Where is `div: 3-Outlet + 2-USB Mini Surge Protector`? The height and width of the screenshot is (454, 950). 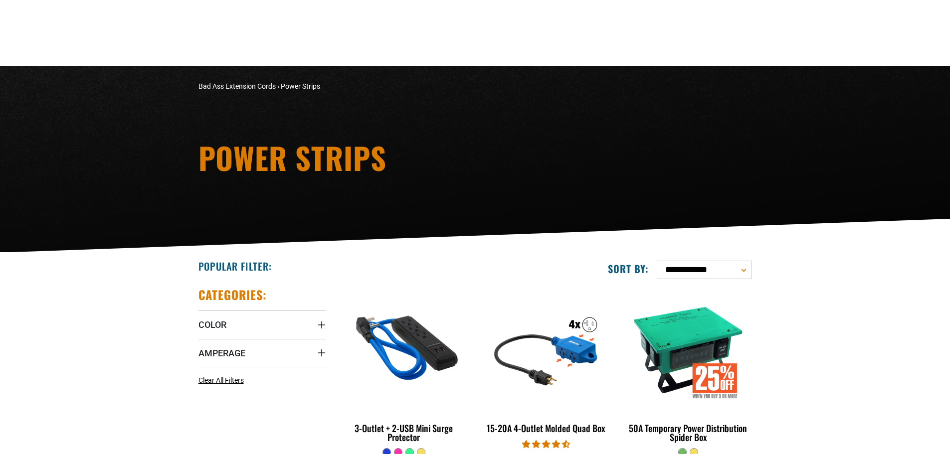 div: 3-Outlet + 2-USB Mini Surge Protector is located at coordinates (404, 433).